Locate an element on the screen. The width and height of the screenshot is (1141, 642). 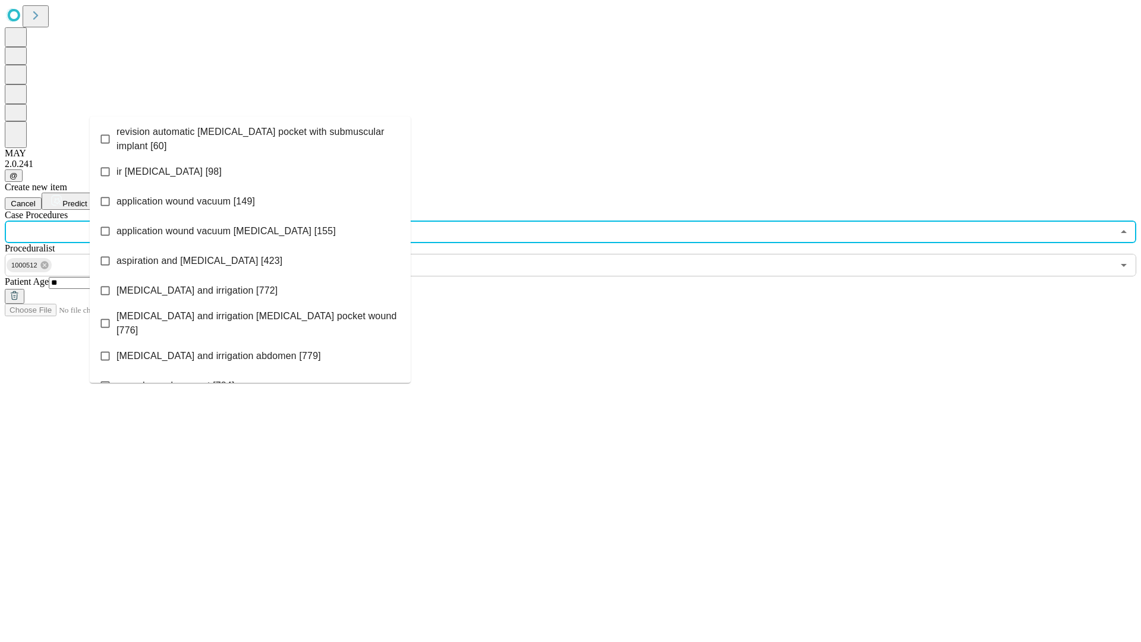
span: application wound vacuum [149] is located at coordinates (185, 202).